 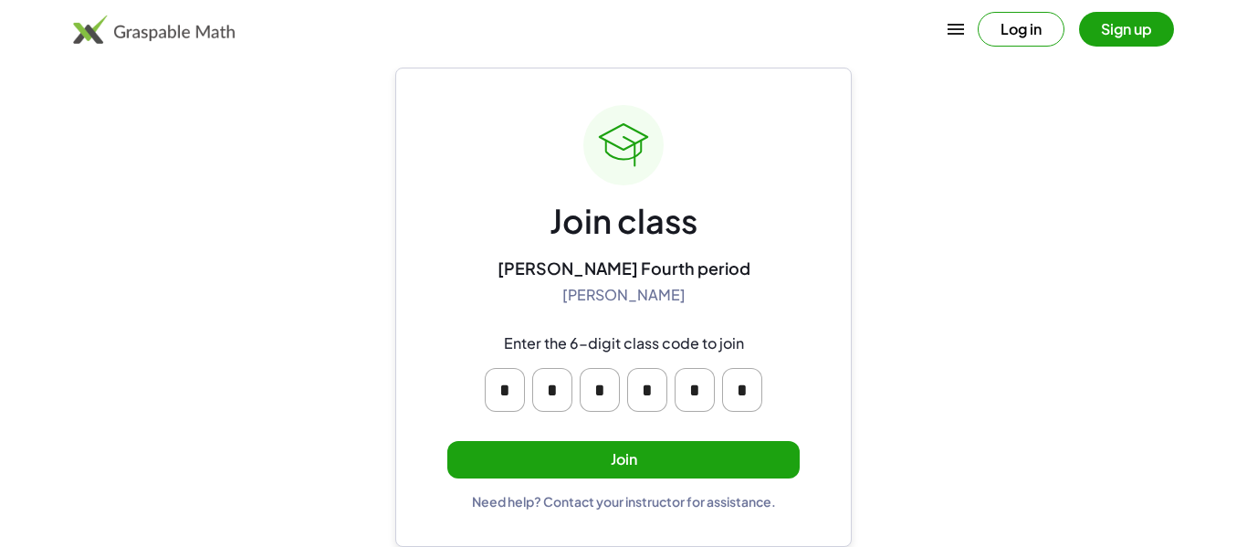 What do you see at coordinates (1127, 29) in the screenshot?
I see `button: Sign up` at bounding box center [1127, 29].